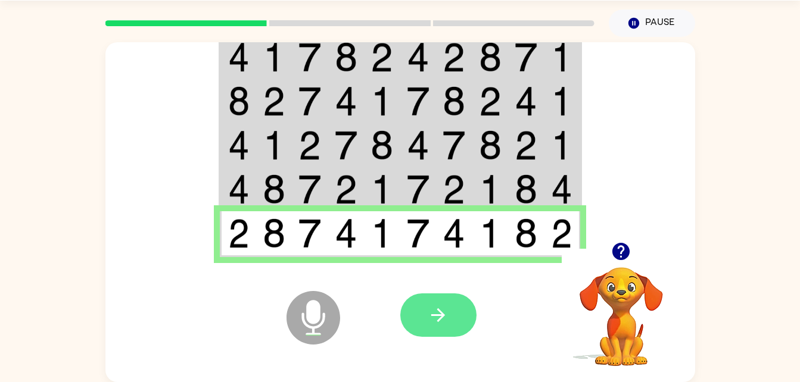 This screenshot has height=382, width=800. Describe the element at coordinates (652, 23) in the screenshot. I see `button: Pause` at that location.